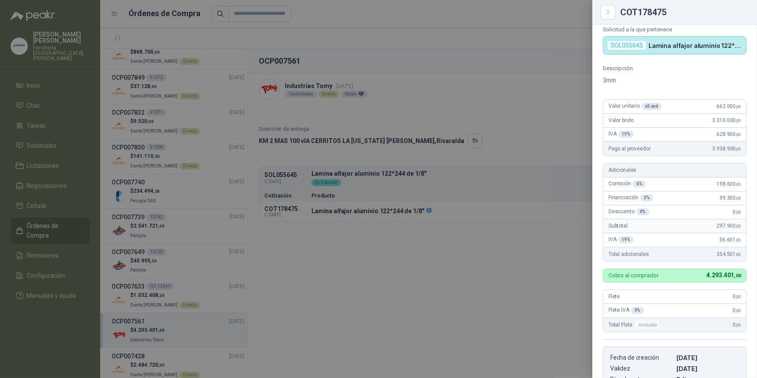 The image size is (757, 378). Describe the element at coordinates (729, 184) in the screenshot. I see `span: 198.600` at that location.